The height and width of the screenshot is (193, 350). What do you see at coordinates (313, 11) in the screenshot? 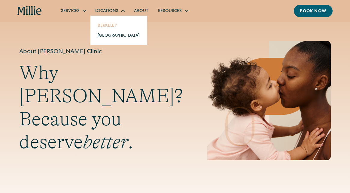
I see `a: Book now` at bounding box center [313, 11].